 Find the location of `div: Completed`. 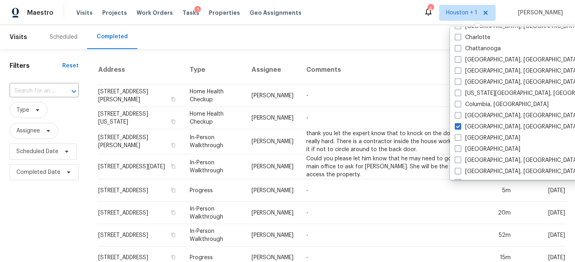

div: Completed is located at coordinates (112, 37).